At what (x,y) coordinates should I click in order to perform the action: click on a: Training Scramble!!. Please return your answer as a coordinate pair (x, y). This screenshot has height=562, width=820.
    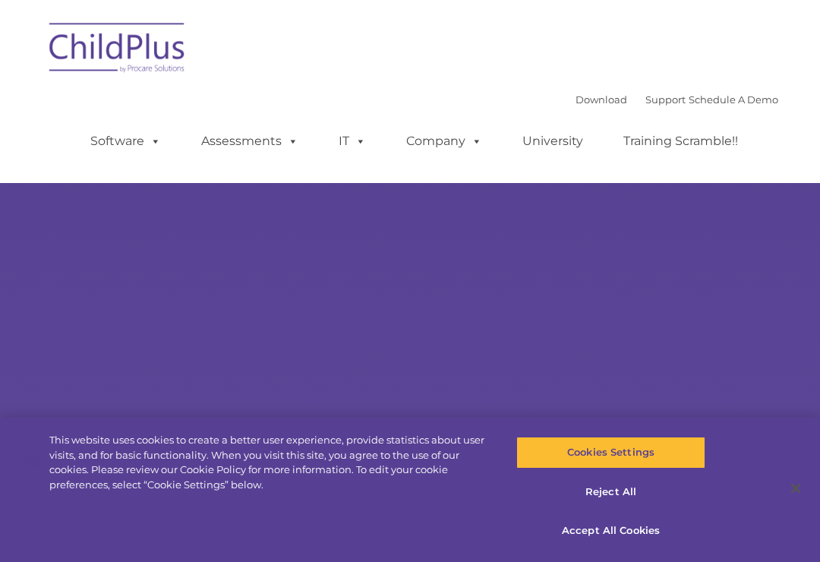
    Looking at the image, I should click on (681, 141).